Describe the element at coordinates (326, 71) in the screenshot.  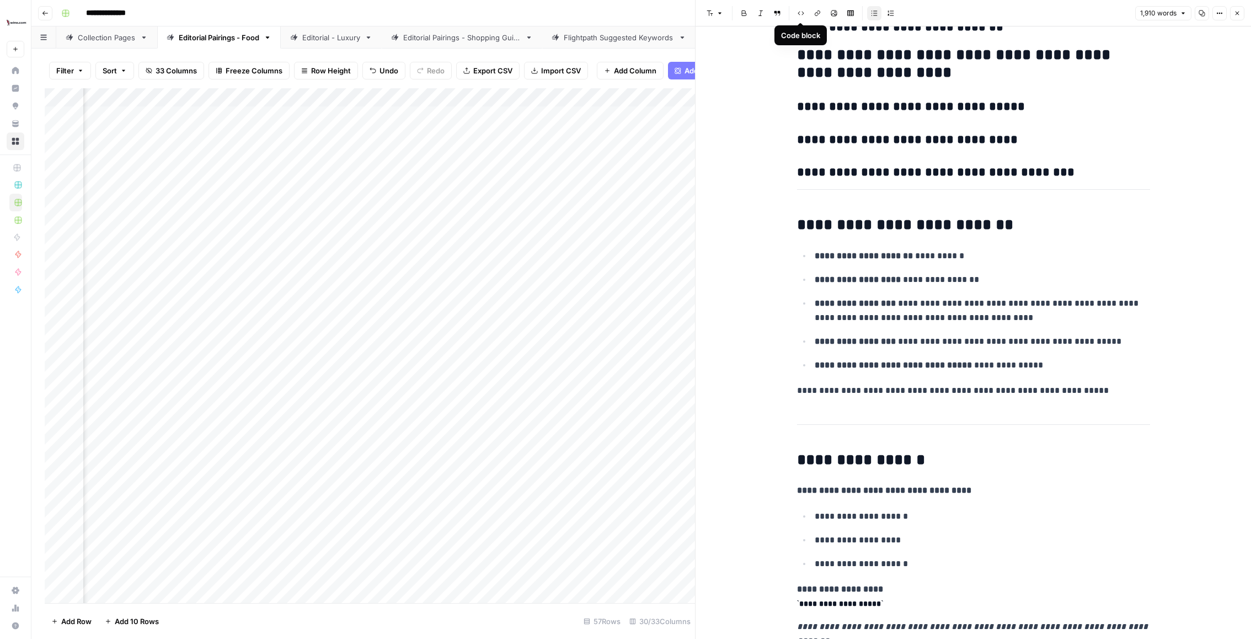
I see `button: Row Height` at that location.